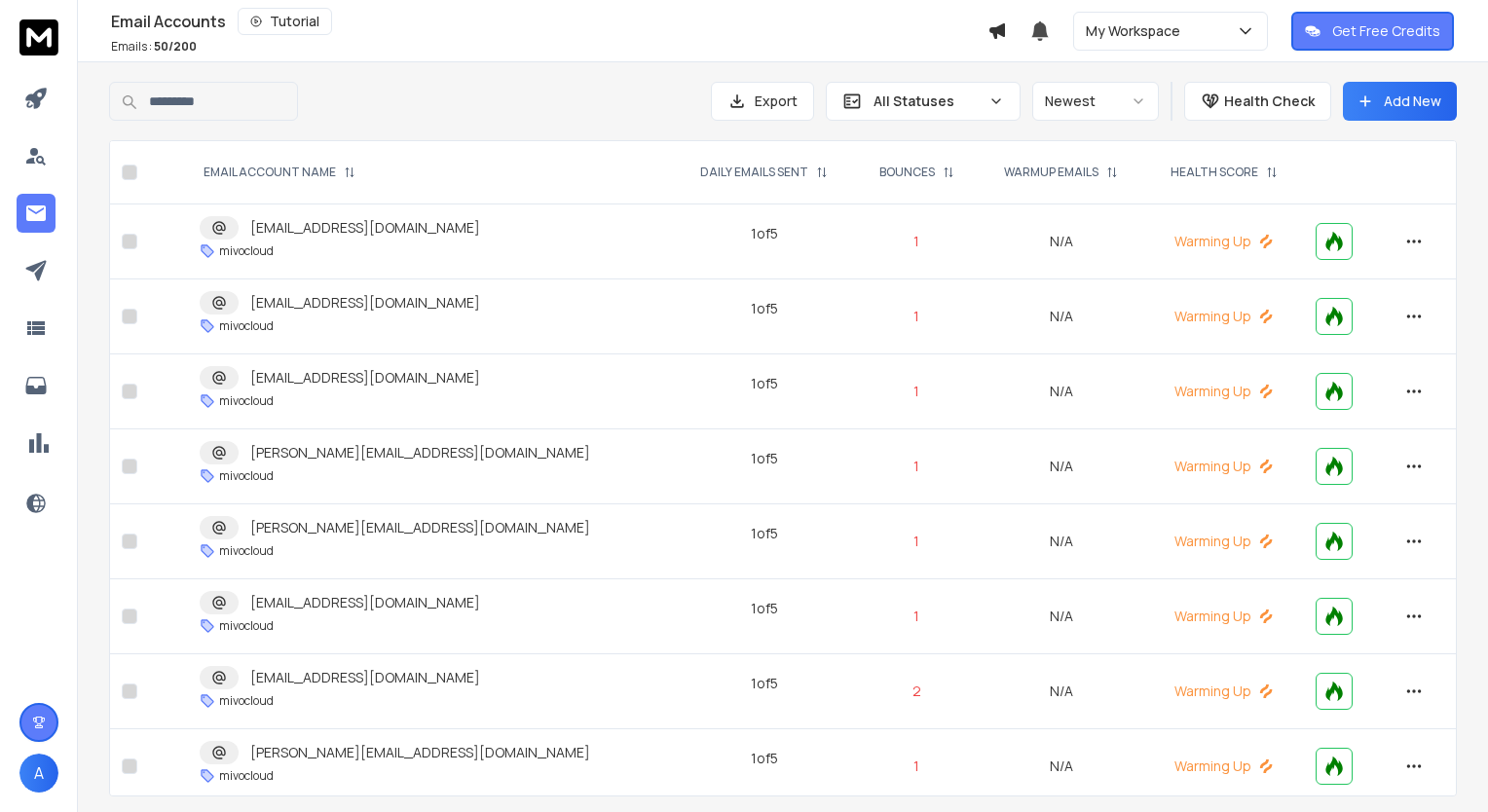  What do you see at coordinates (175, 46) in the screenshot?
I see `span: 50 / 200` at bounding box center [175, 46].